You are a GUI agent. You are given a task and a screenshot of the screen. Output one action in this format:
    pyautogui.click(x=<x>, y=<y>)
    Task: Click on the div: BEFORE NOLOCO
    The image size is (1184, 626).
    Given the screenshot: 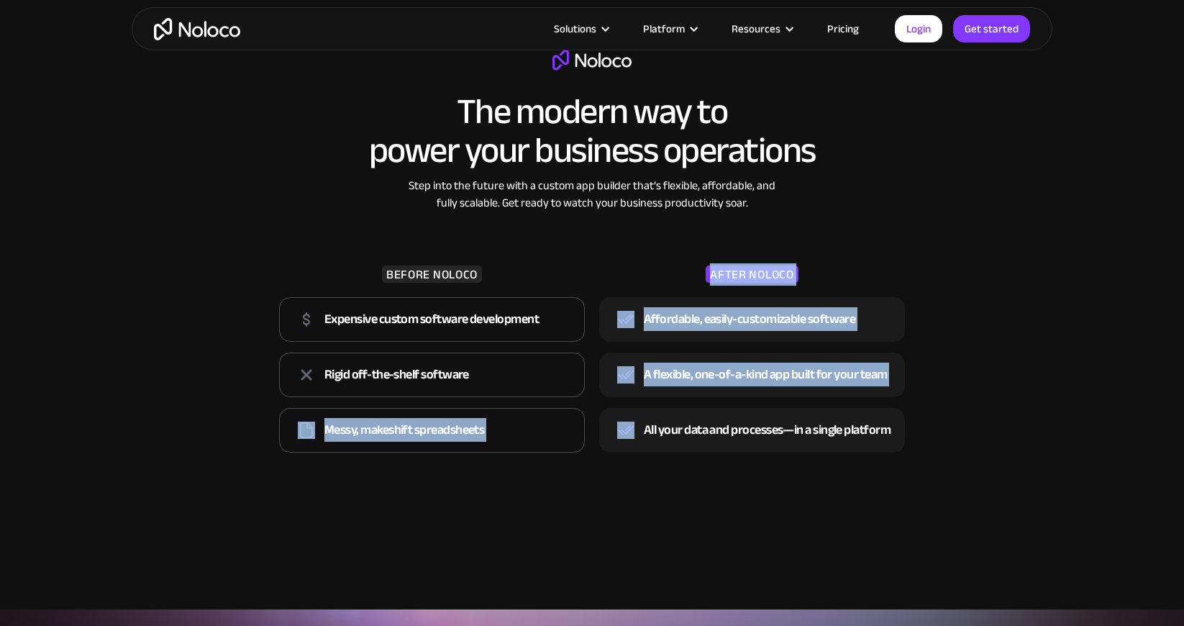 What is the action you would take?
    pyautogui.click(x=432, y=274)
    